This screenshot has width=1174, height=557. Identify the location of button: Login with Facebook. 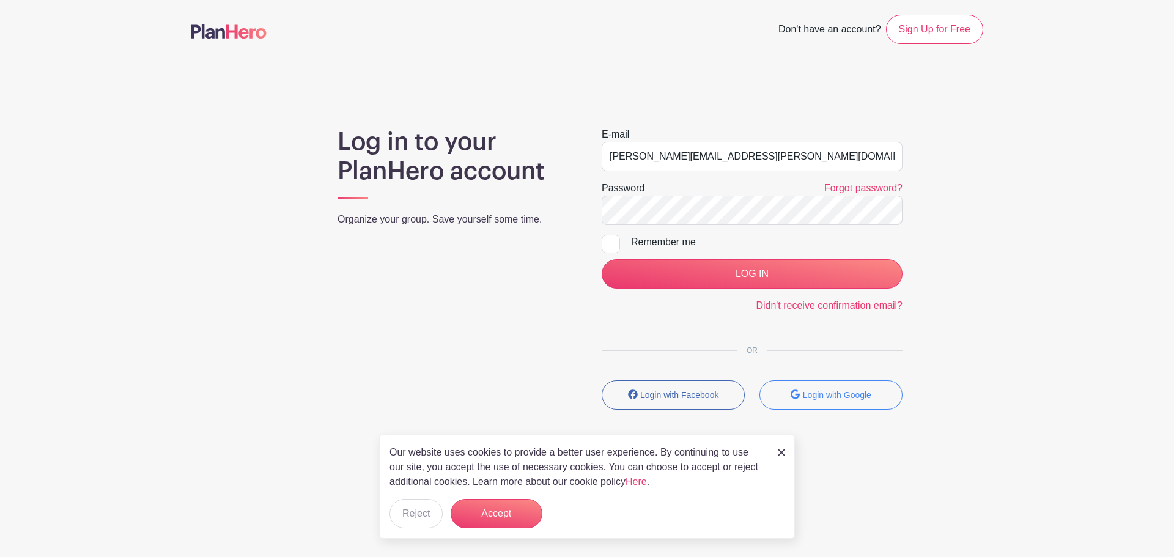
(673, 395).